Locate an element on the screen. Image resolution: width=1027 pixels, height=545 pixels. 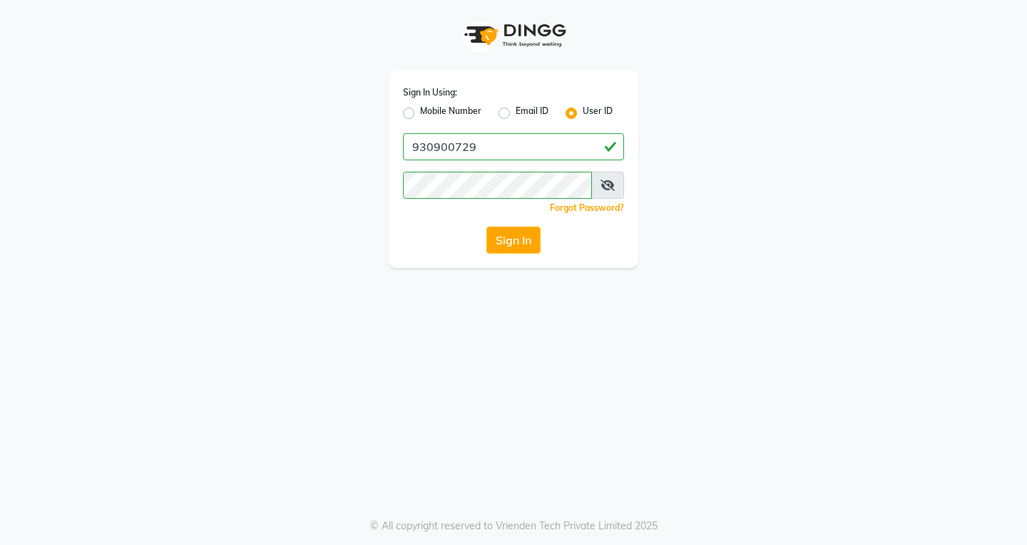
a: Forgot Password? is located at coordinates (587, 207).